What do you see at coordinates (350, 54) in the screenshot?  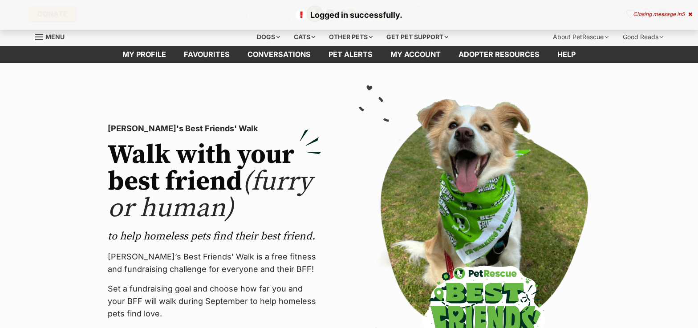 I see `a: Pet alerts` at bounding box center [350, 54].